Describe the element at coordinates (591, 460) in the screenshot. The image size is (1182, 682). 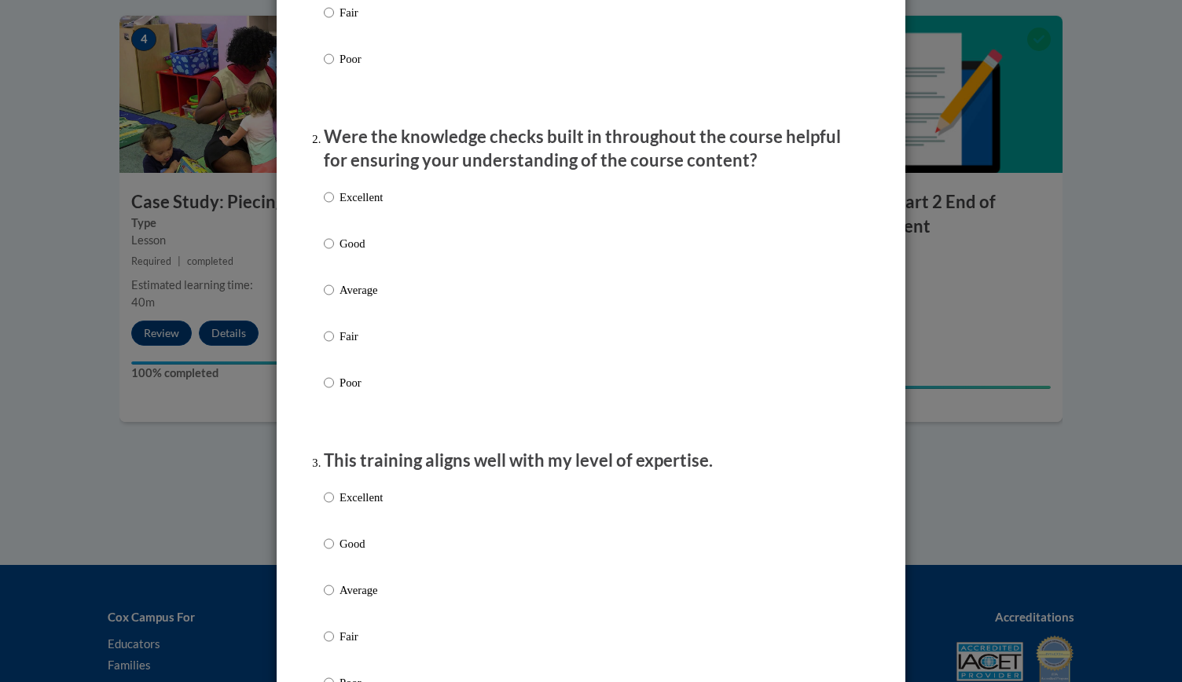
I see `p: This training aligns well with my level of expertise.` at that location.